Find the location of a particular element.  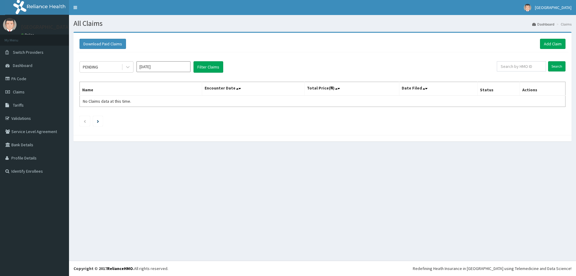

button: Download Paid Claims is located at coordinates (103, 44).